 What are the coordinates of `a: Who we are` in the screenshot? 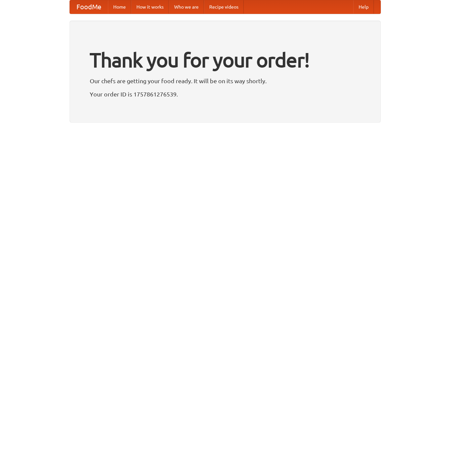 It's located at (187, 7).